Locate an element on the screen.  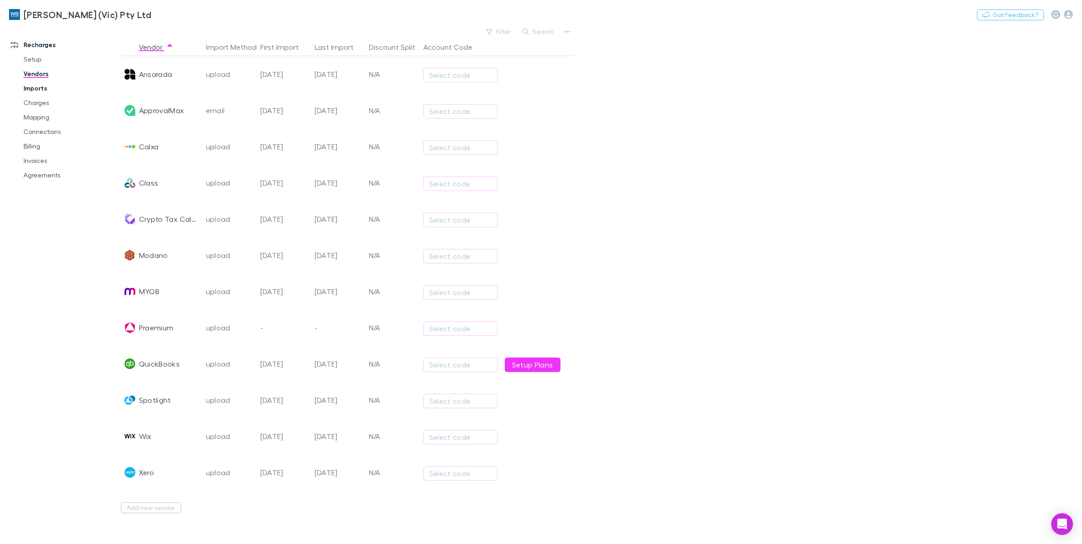
div: Calxa is located at coordinates (149, 147).